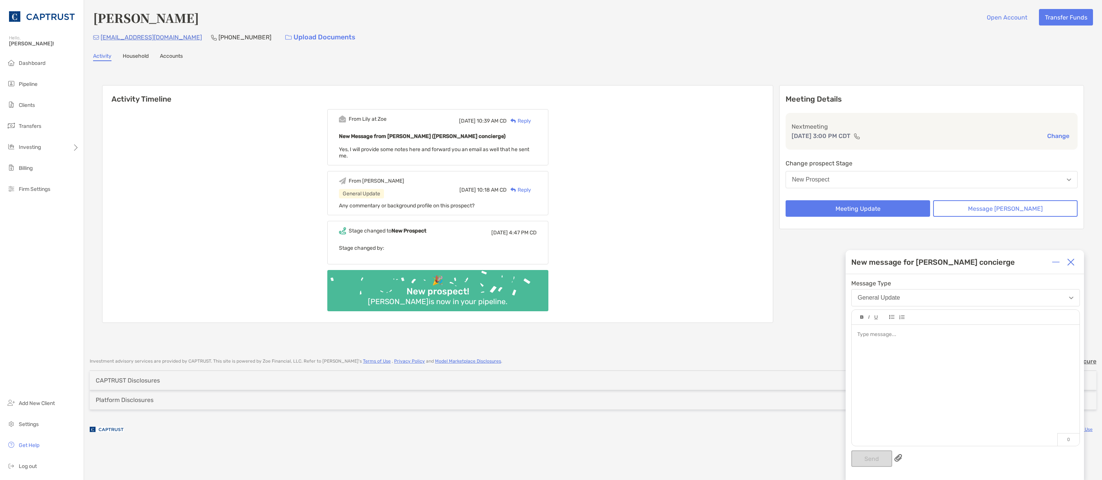 This screenshot has width=1102, height=480. Describe the element at coordinates (898, 458) in the screenshot. I see `img: paperclip attachments` at that location.